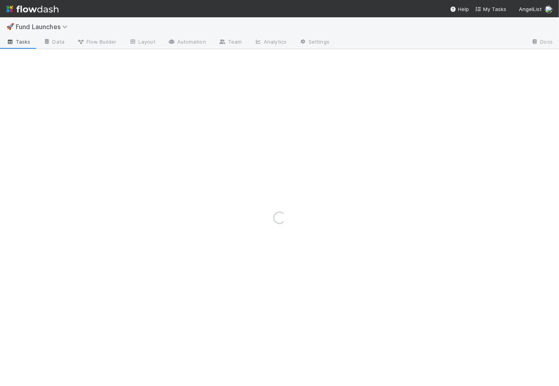  I want to click on span: Flow Builder, so click(97, 42).